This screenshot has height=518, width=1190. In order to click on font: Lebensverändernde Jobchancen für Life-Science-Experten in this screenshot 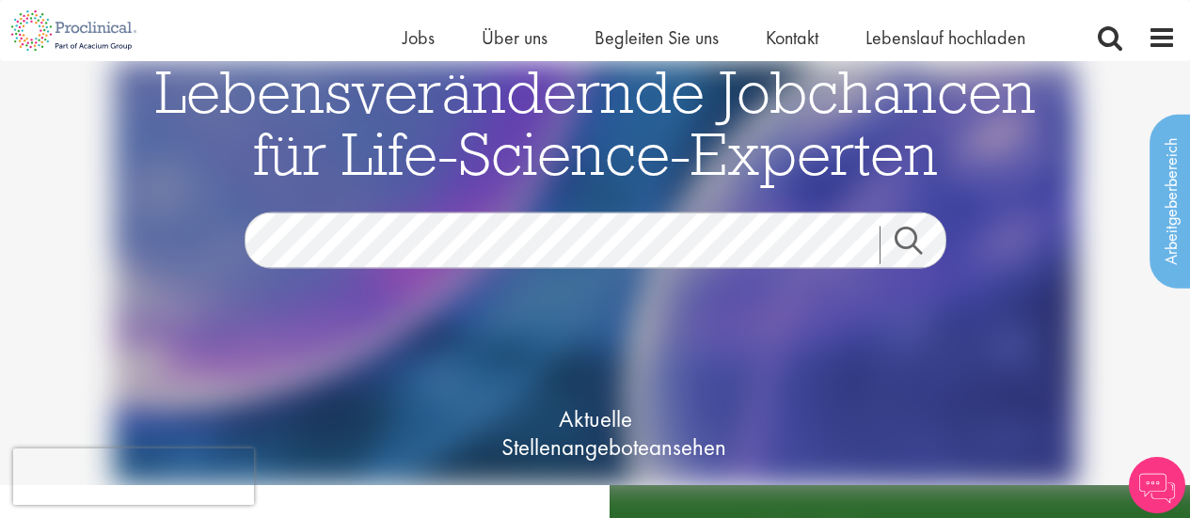, I will do `click(595, 122)`.